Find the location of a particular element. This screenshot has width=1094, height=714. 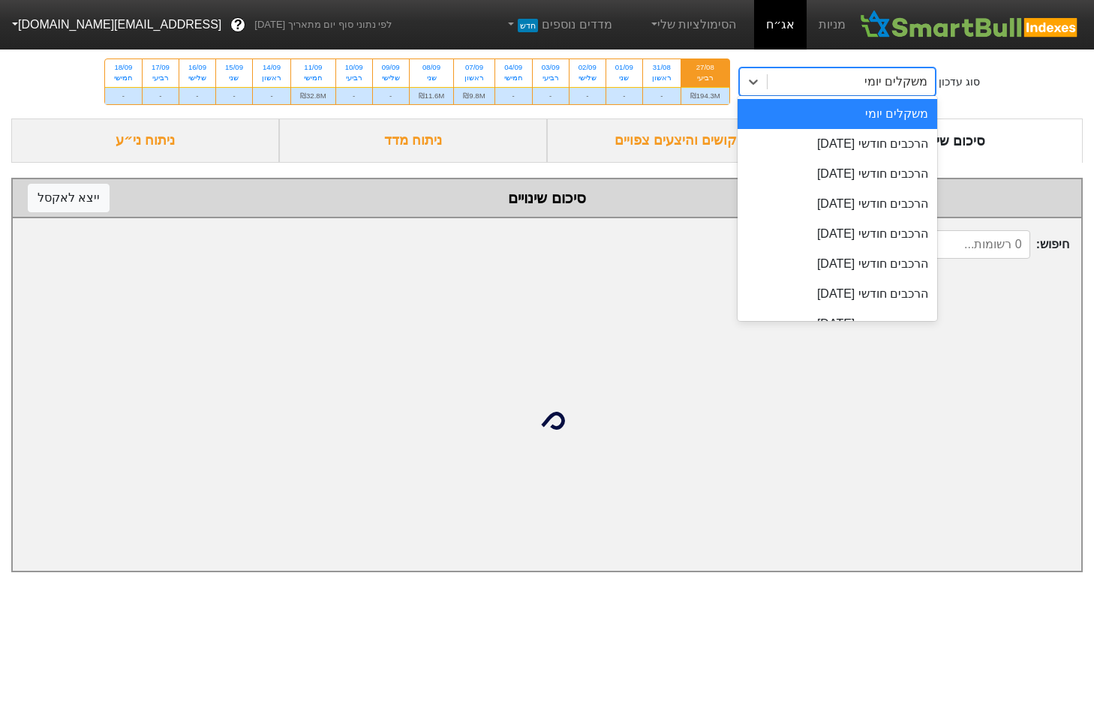

div: ניתוח ני״ע is located at coordinates (145, 140).